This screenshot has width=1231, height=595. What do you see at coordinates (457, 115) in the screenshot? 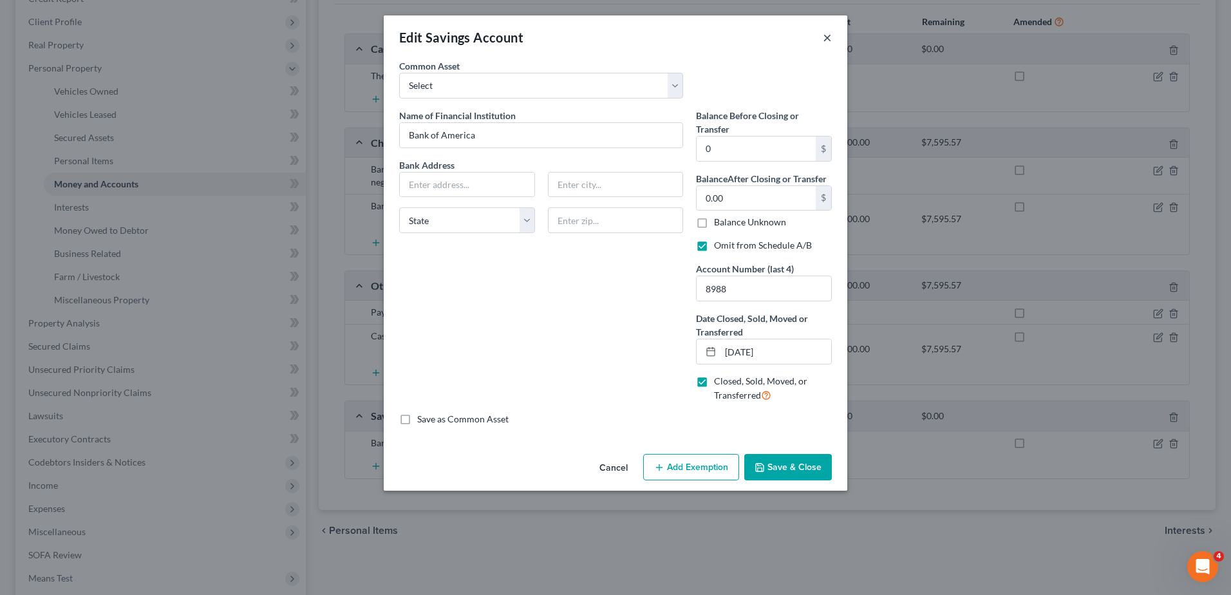
I see `span: Name of Financial Institution` at bounding box center [457, 115].